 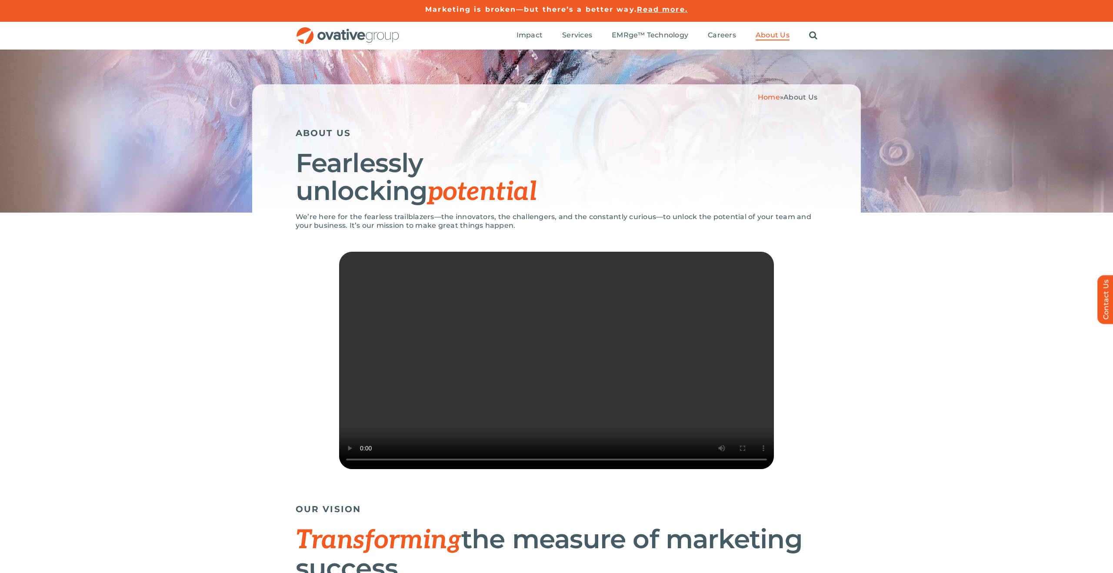 I want to click on a: Search, so click(x=813, y=36).